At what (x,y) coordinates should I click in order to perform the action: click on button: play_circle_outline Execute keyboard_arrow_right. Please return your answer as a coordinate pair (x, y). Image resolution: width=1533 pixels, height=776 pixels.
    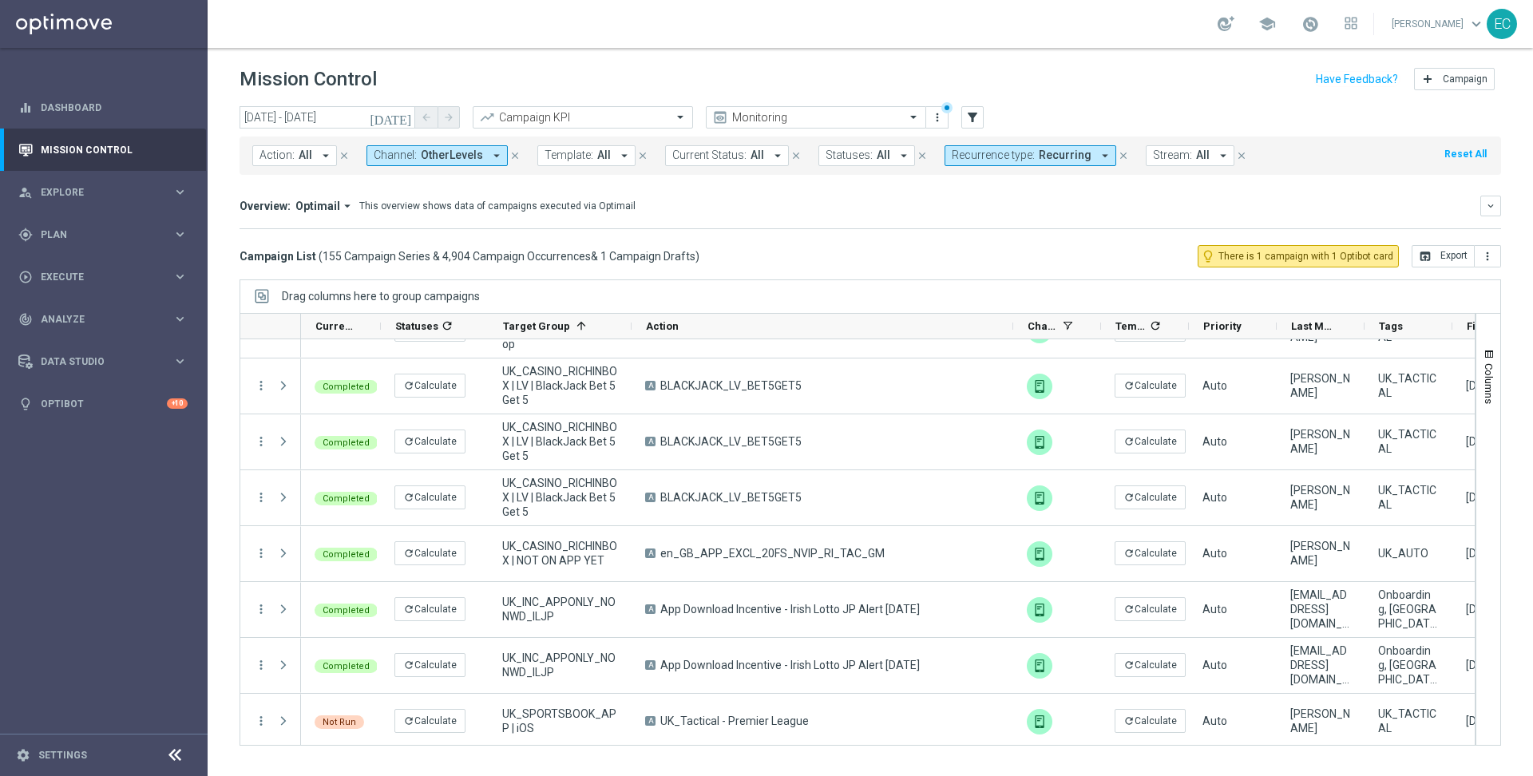
    Looking at the image, I should click on (103, 277).